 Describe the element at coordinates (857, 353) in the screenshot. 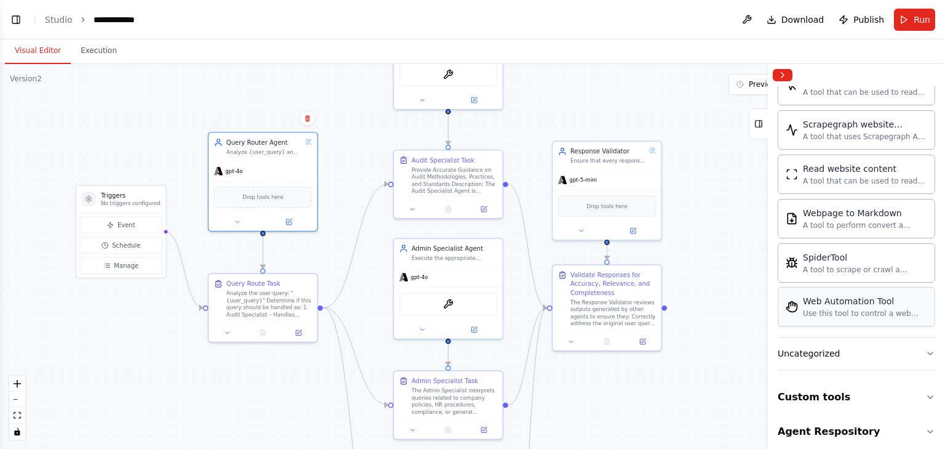

I see `button: Uncategorized` at that location.